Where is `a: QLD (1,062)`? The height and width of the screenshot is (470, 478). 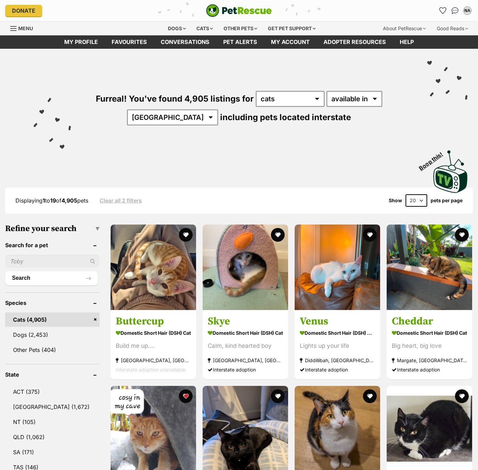
a: QLD (1,062) is located at coordinates (52, 437).